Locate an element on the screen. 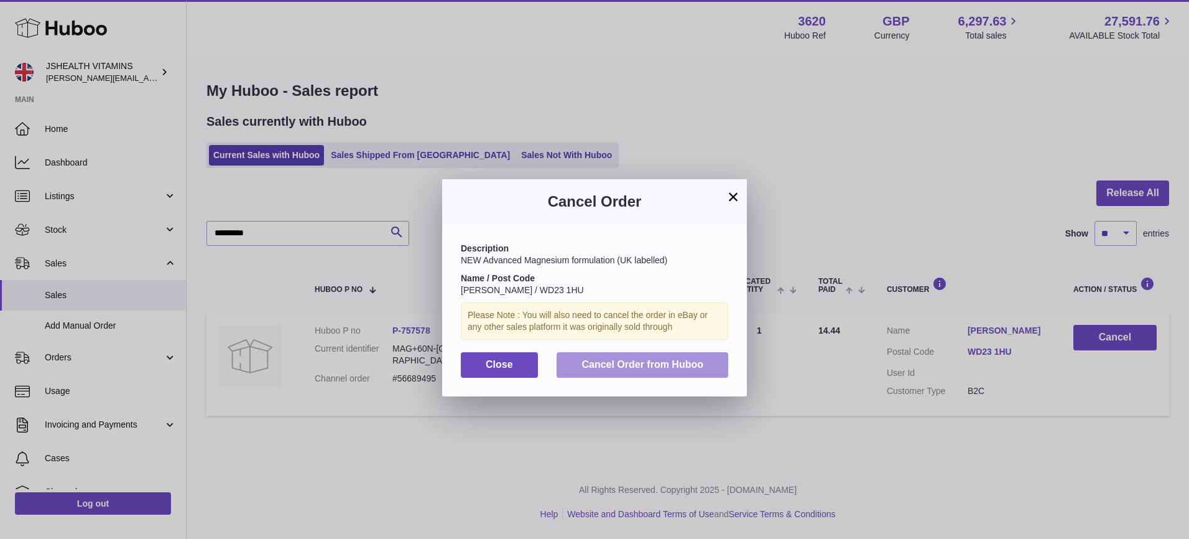  h3: Cancel Order is located at coordinates (594, 201).